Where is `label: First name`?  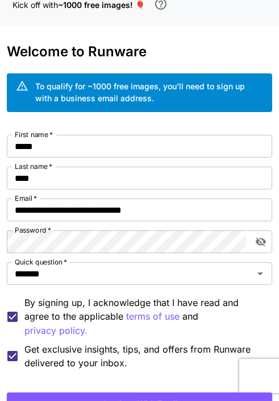
label: First name is located at coordinates (34, 134).